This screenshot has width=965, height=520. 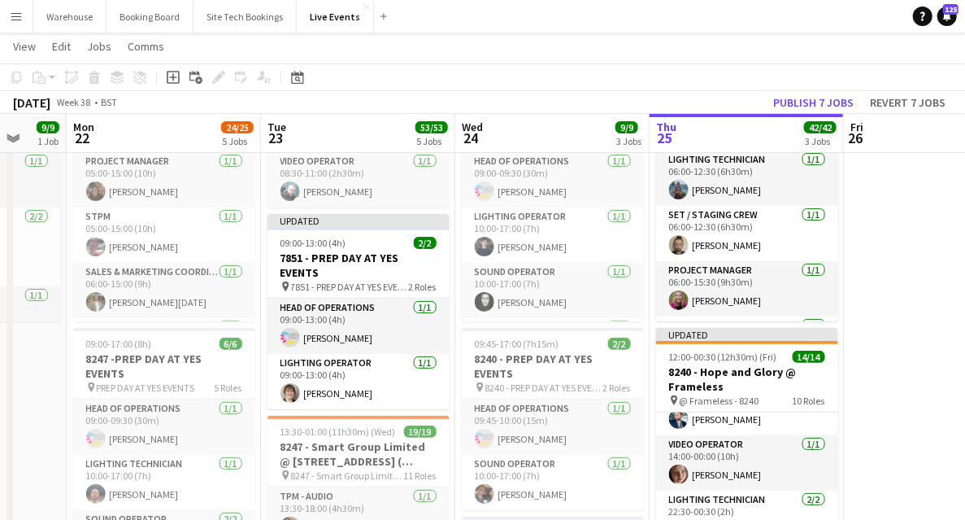 I want to click on div: BST, so click(x=109, y=102).